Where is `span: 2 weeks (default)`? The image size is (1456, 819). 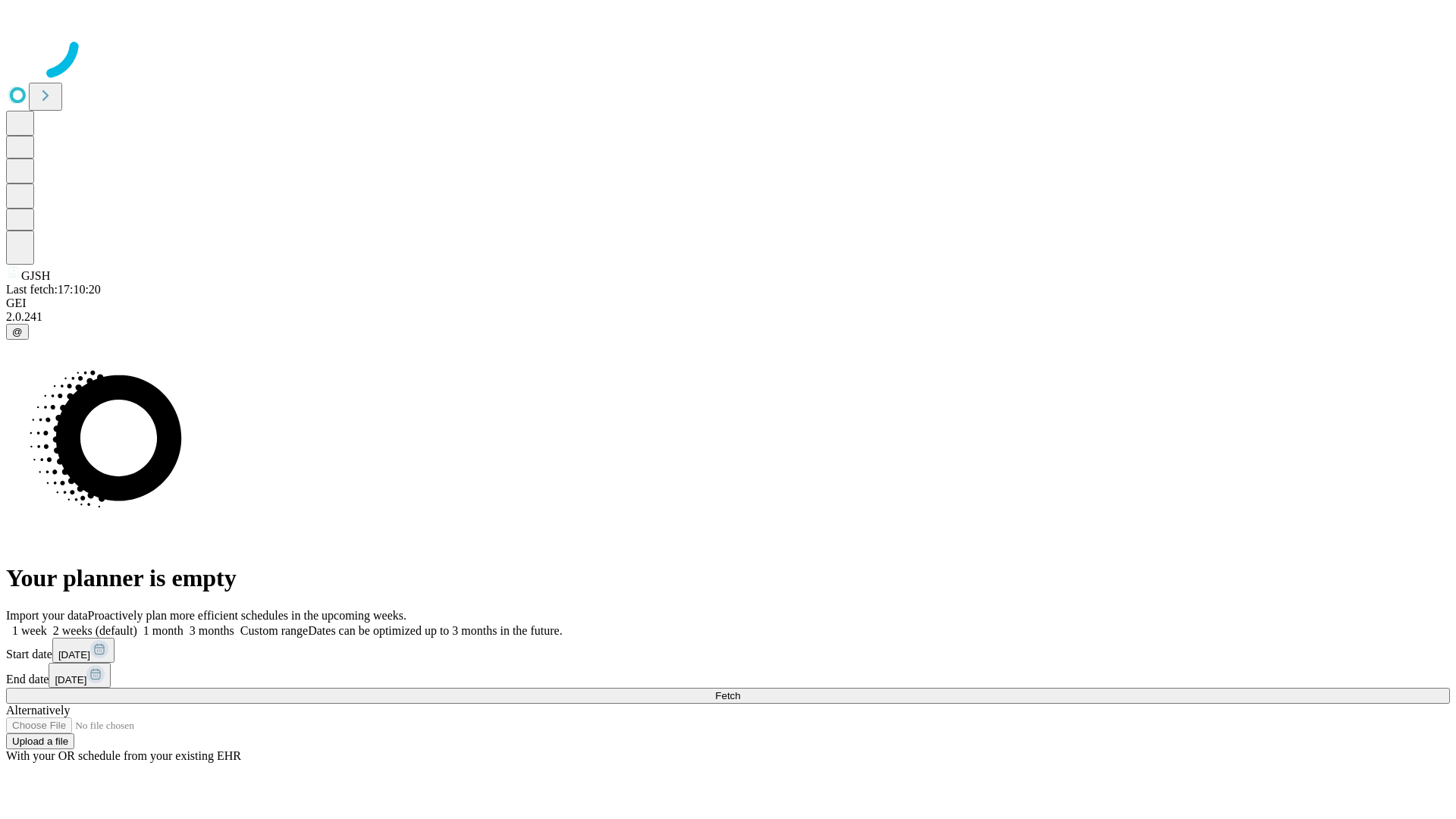 span: 2 weeks (default) is located at coordinates (95, 630).